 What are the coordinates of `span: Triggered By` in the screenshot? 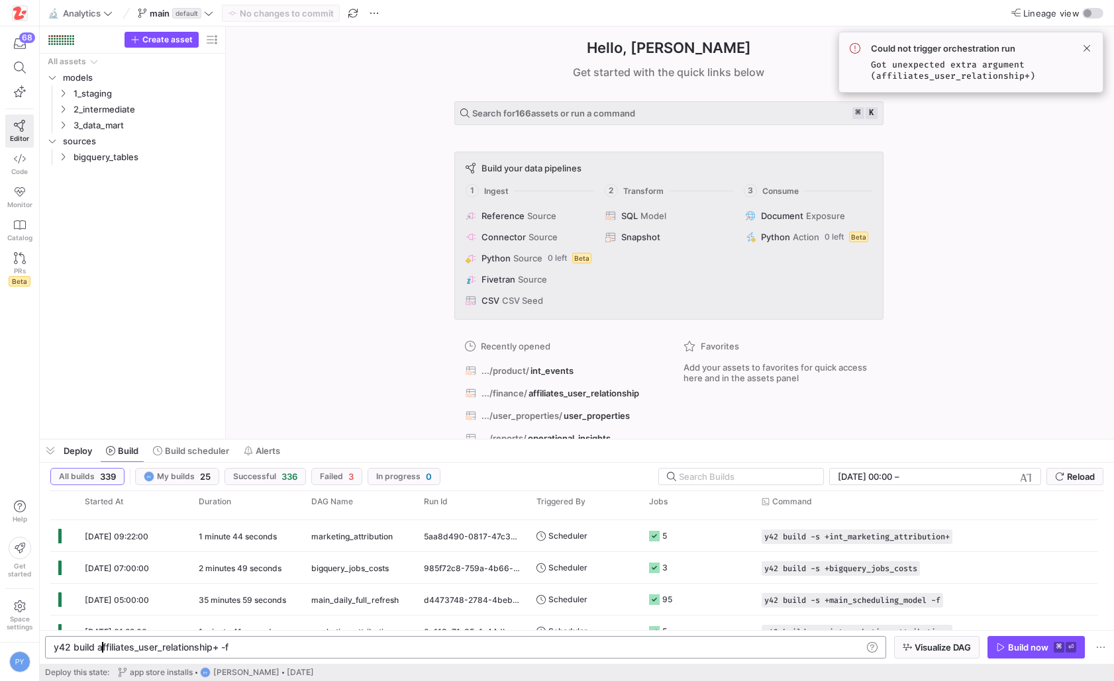 It's located at (561, 502).